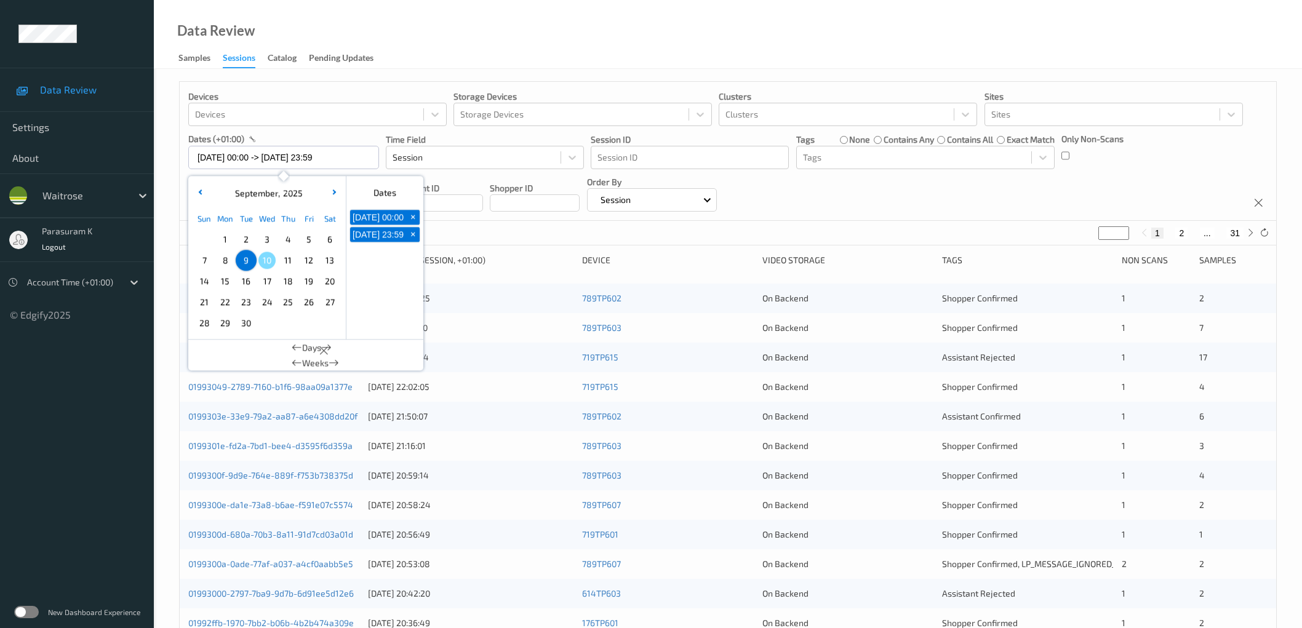  I want to click on span: September, so click(254, 193).